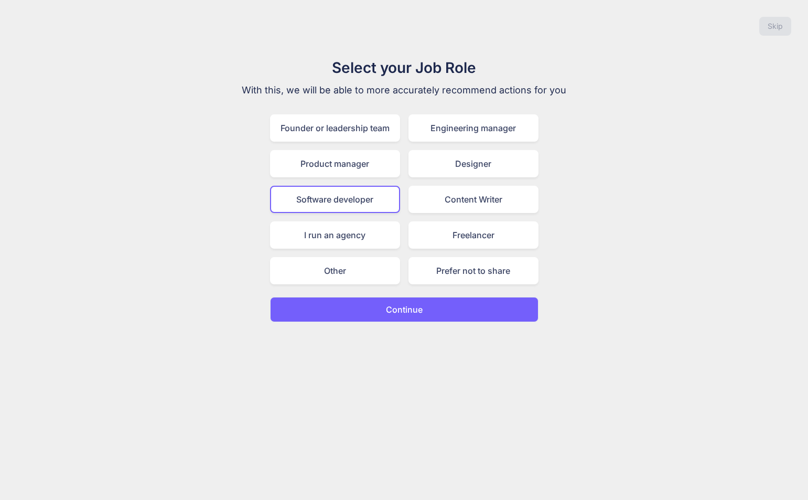 This screenshot has height=500, width=808. What do you see at coordinates (404, 90) in the screenshot?
I see `p: With this, we will be able to more accurately recommend actions for you` at bounding box center [404, 90].